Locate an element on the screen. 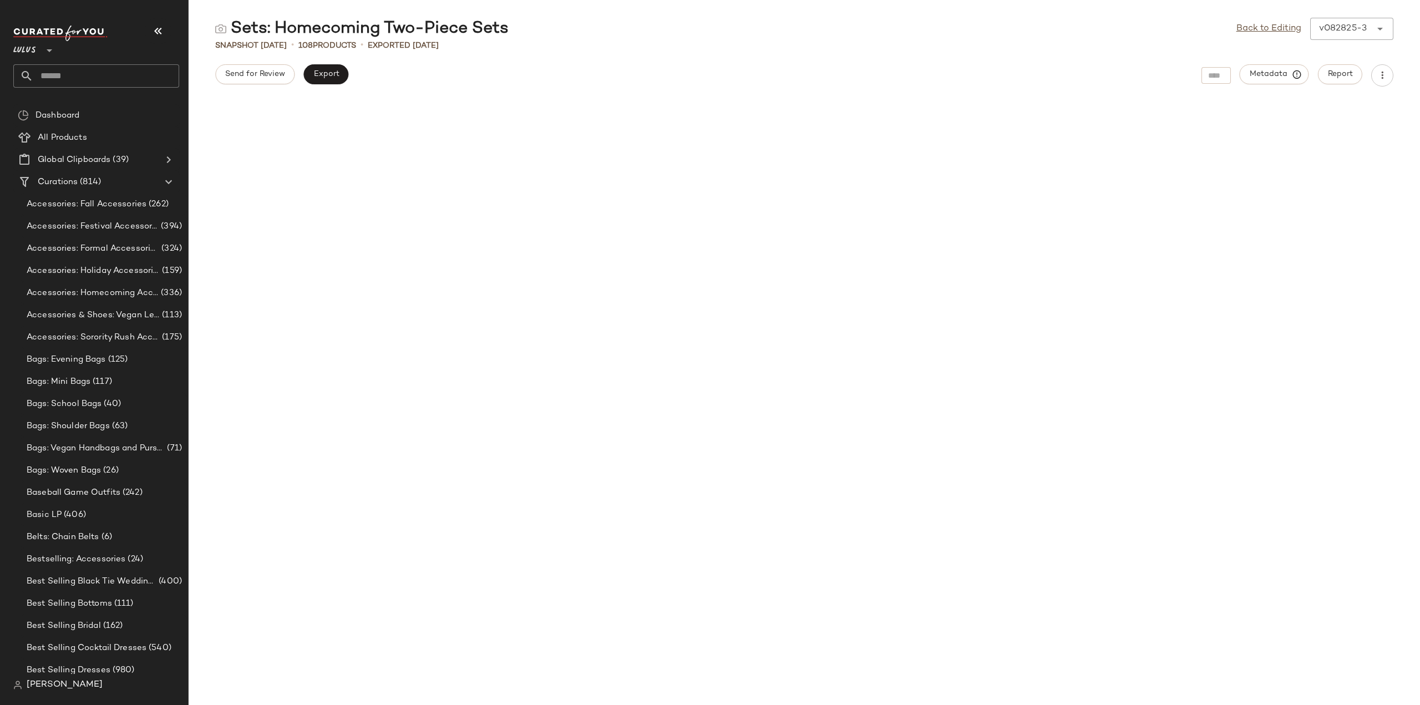  span: (26) is located at coordinates (110, 471).